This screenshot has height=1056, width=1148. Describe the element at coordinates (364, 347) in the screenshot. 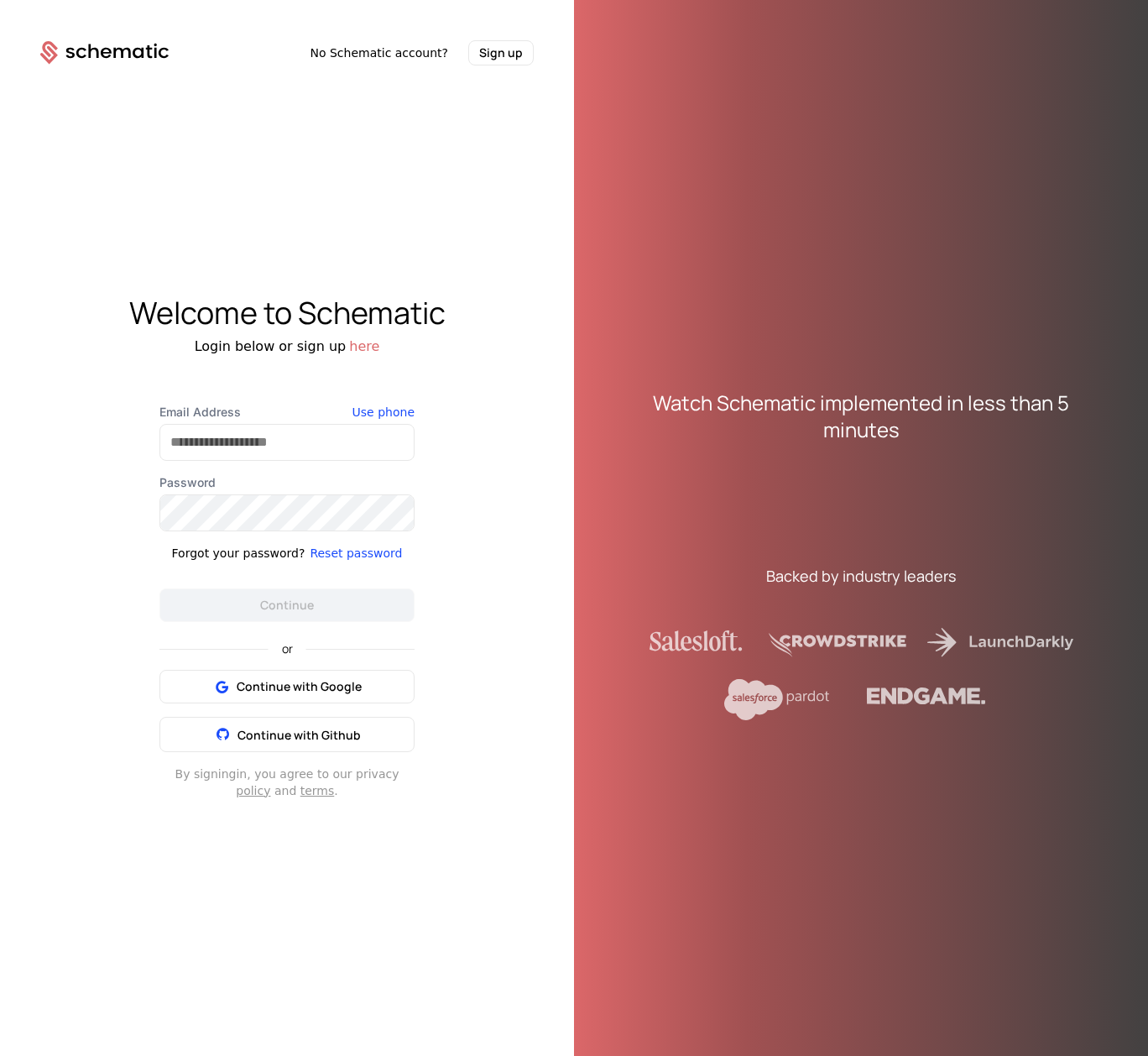

I see `button: here` at that location.